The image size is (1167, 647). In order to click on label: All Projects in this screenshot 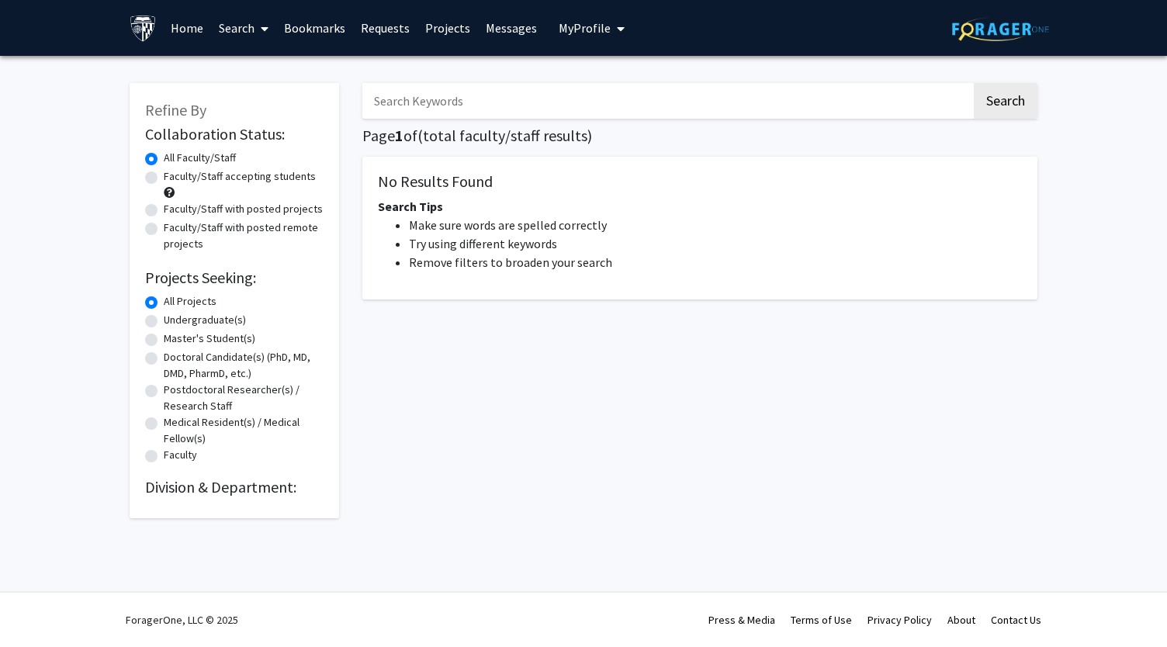, I will do `click(190, 301)`.